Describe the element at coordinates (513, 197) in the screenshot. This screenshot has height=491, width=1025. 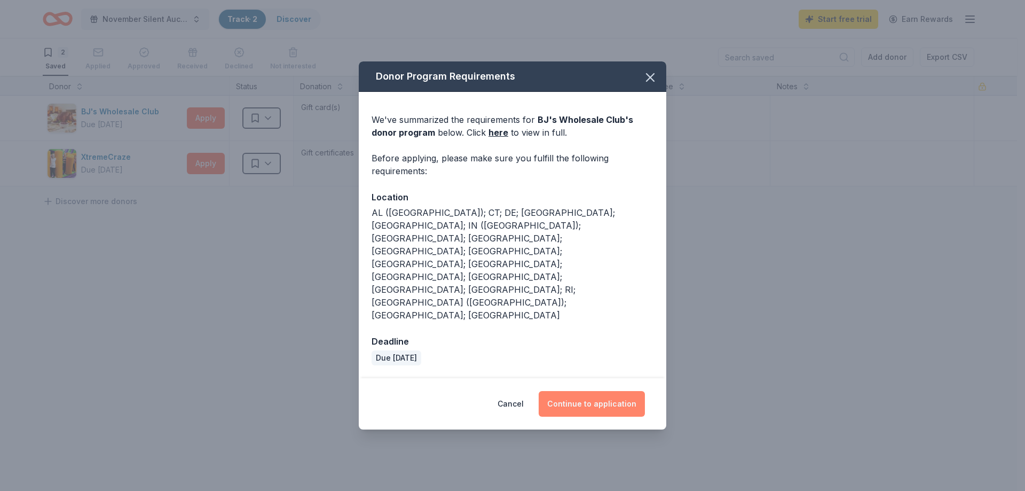
I see `div: Location` at that location.